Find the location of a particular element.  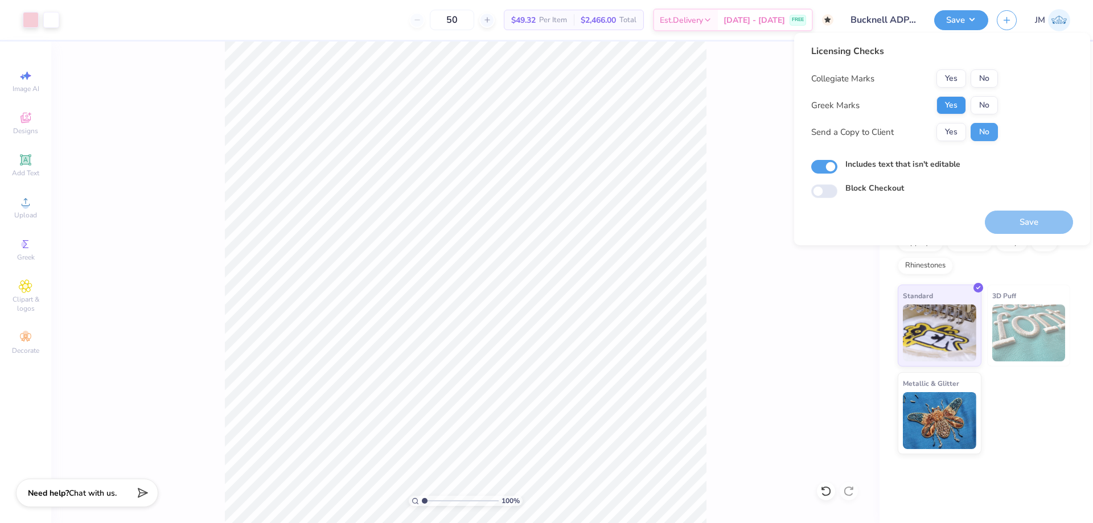

span: FREE is located at coordinates (798, 20).